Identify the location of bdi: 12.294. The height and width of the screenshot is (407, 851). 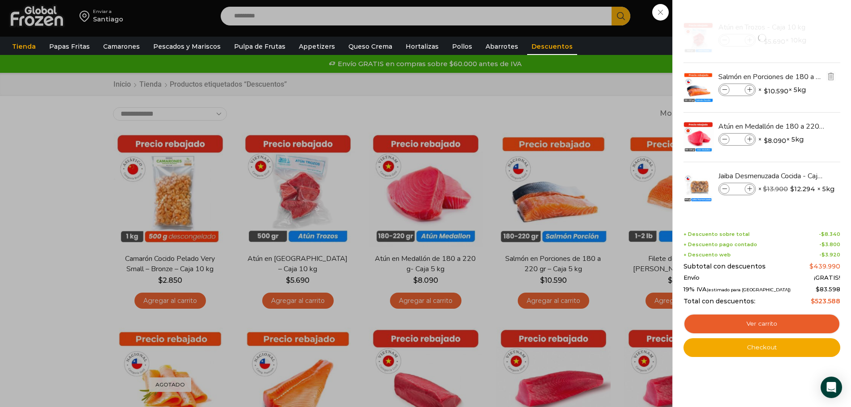
(803, 189).